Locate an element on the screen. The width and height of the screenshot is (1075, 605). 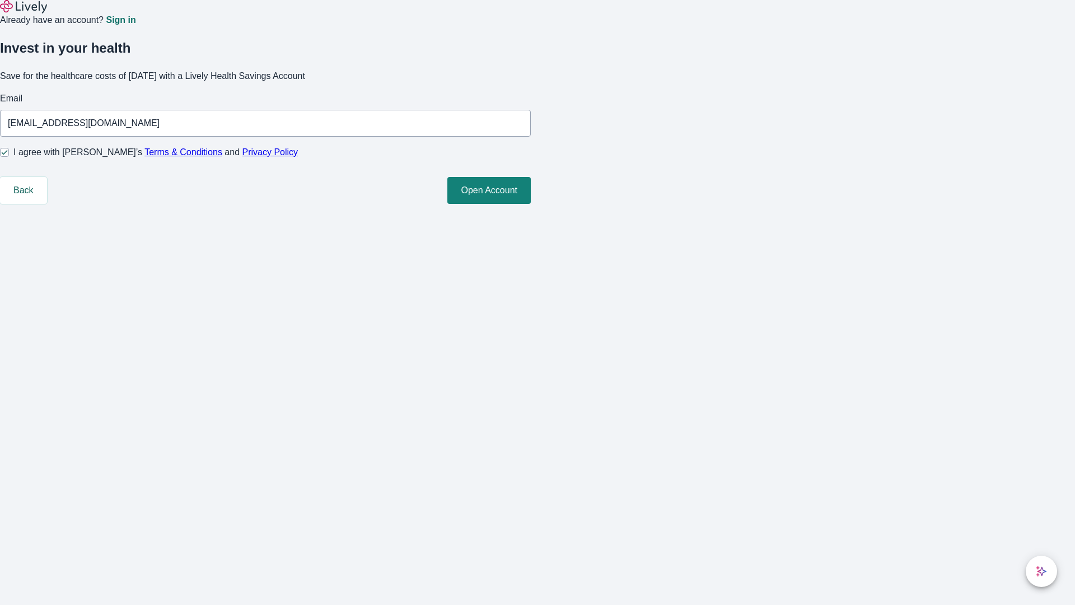
button: chat is located at coordinates (1042, 571).